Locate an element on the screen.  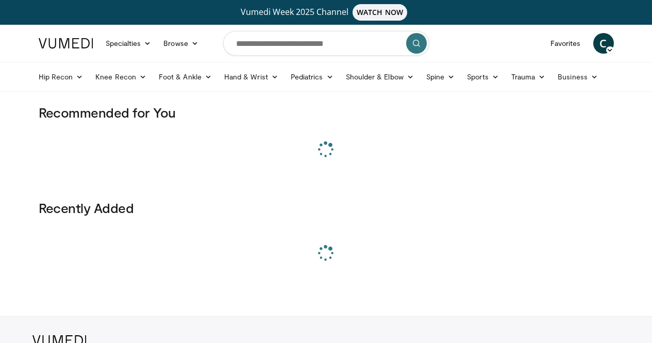
a: Vumedi Week 2025 ChannelWATCH NOW is located at coordinates (326, 12).